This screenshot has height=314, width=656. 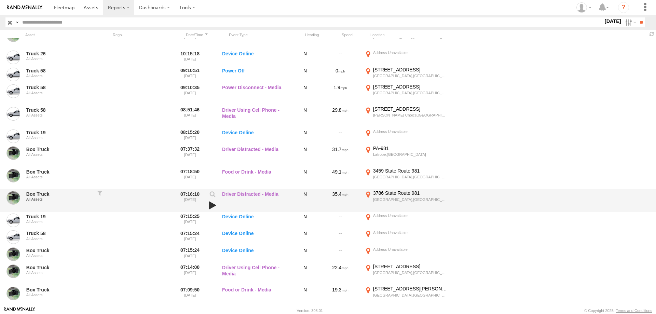 What do you see at coordinates (340, 74) in the screenshot?
I see `div: 0` at bounding box center [340, 74].